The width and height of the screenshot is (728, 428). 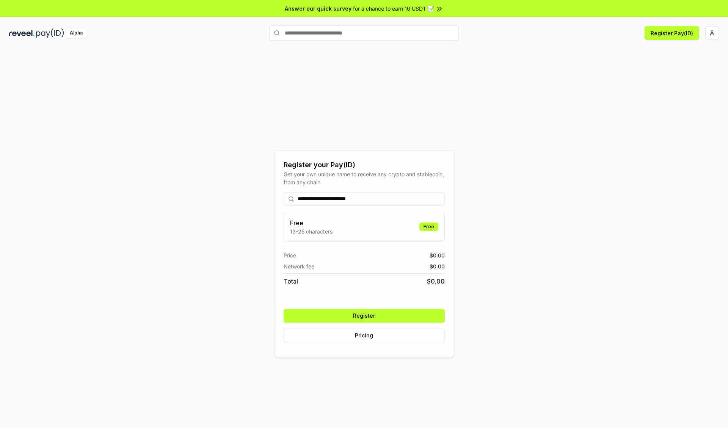 What do you see at coordinates (672, 33) in the screenshot?
I see `button: Register Pay(ID)` at bounding box center [672, 33].